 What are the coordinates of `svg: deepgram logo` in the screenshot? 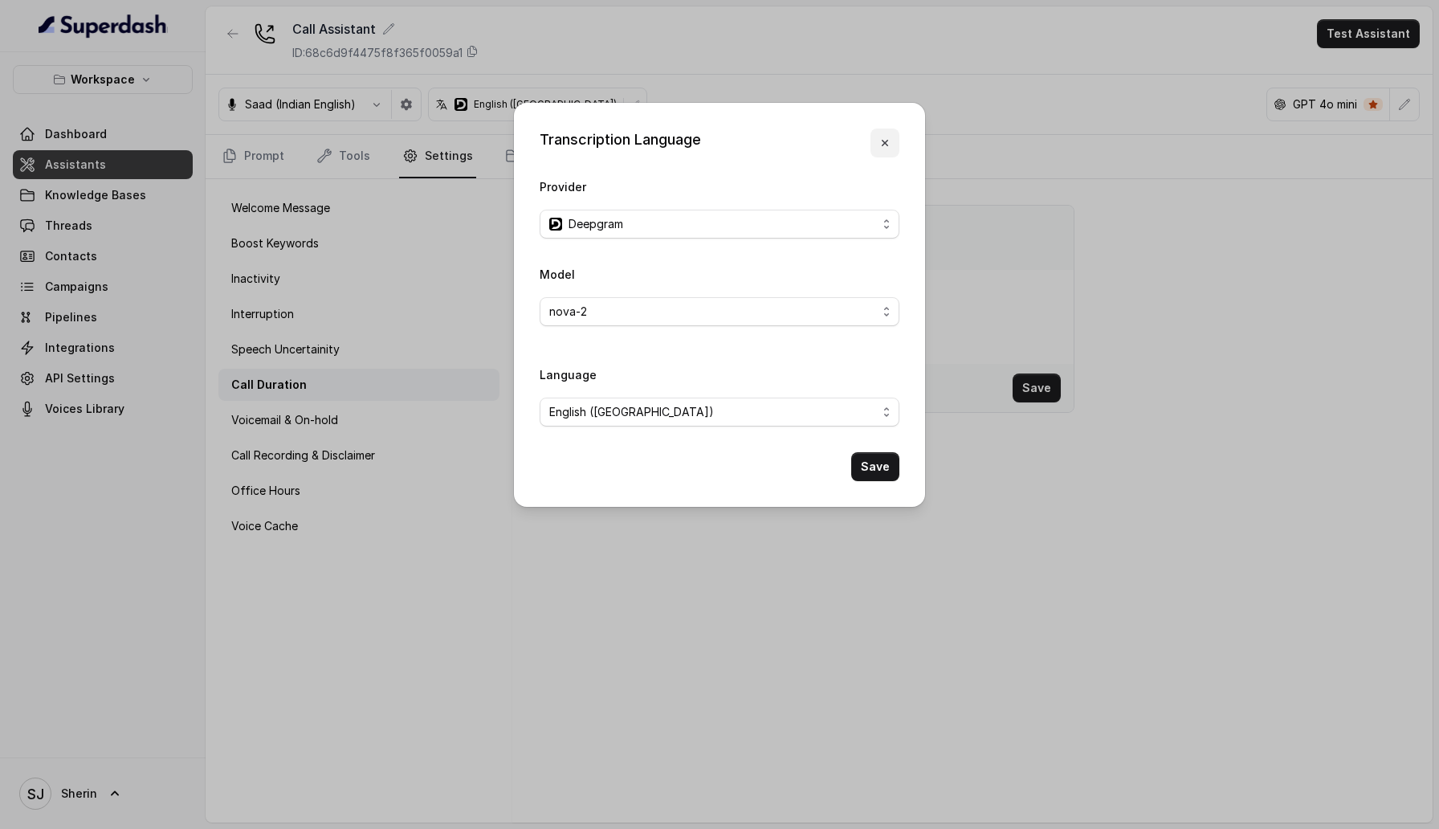 It's located at (556, 224).